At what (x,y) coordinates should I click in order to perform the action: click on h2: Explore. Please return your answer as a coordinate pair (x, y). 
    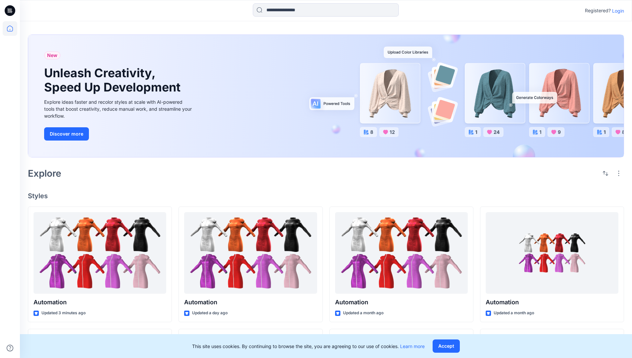
    Looking at the image, I should click on (44, 173).